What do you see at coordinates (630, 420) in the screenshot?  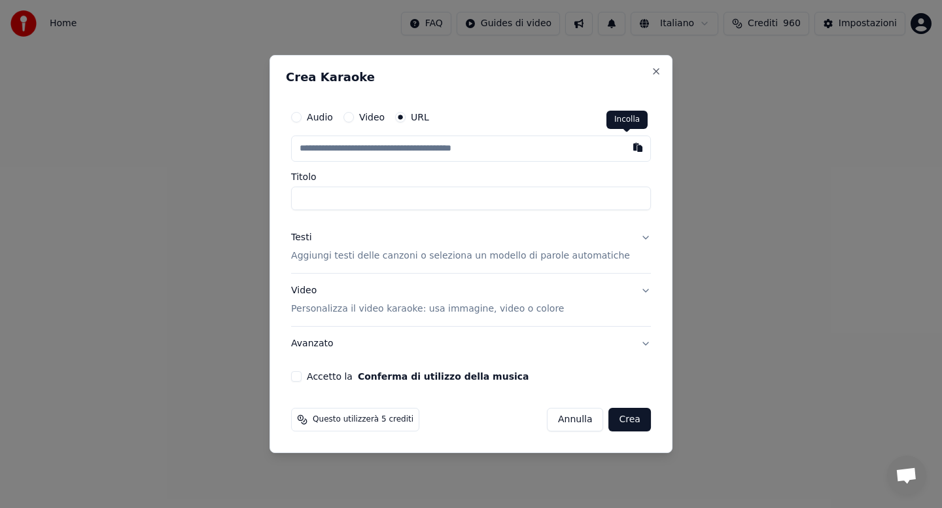 I see `button: Crea` at bounding box center [630, 420].